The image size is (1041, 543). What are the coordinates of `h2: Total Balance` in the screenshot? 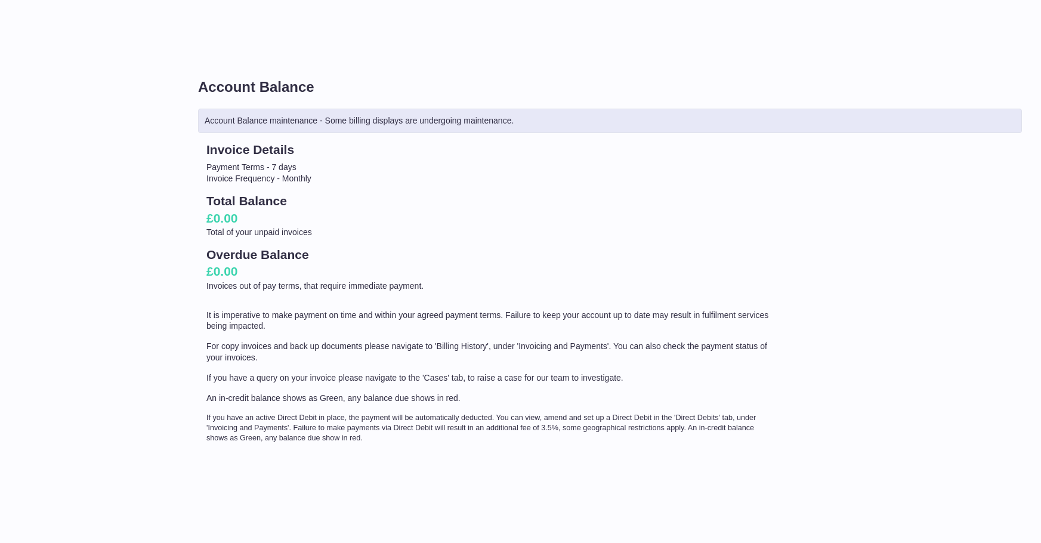 It's located at (490, 201).